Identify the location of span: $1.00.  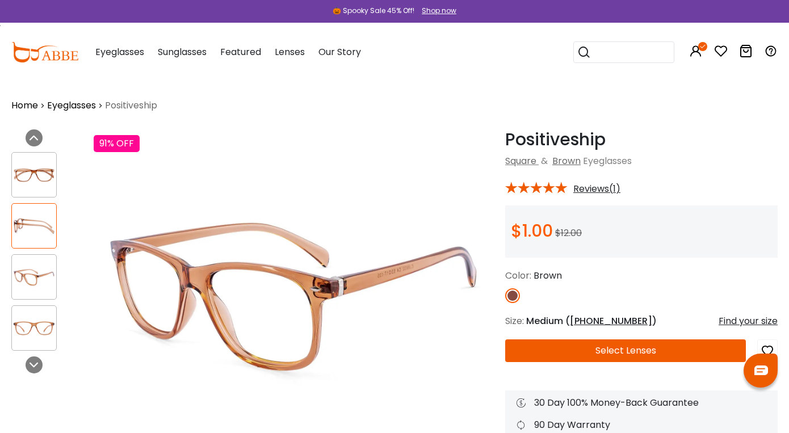
(532, 231).